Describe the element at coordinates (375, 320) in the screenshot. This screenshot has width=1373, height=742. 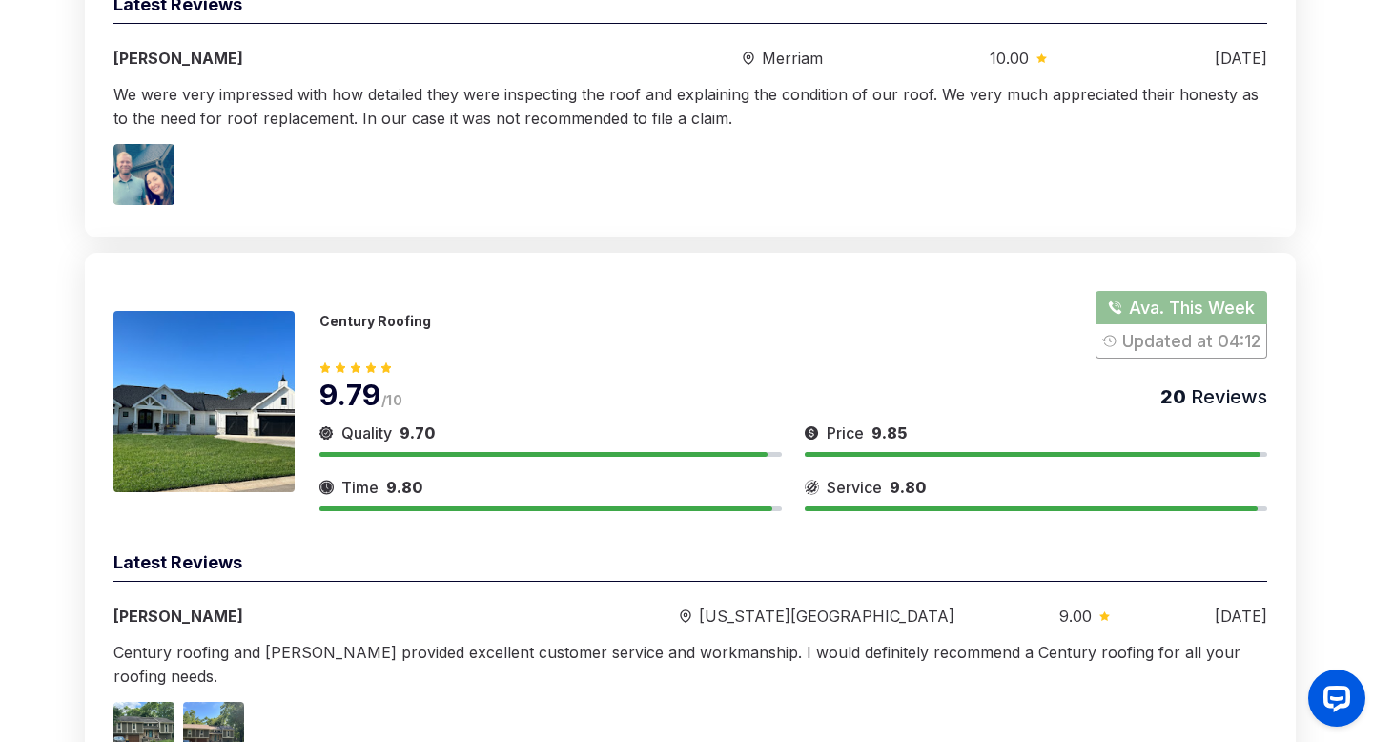
I see `p: Century Roofing` at that location.